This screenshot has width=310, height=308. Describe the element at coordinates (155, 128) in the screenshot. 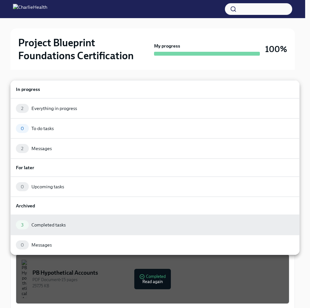

I see `a: 0To do tasks` at that location.